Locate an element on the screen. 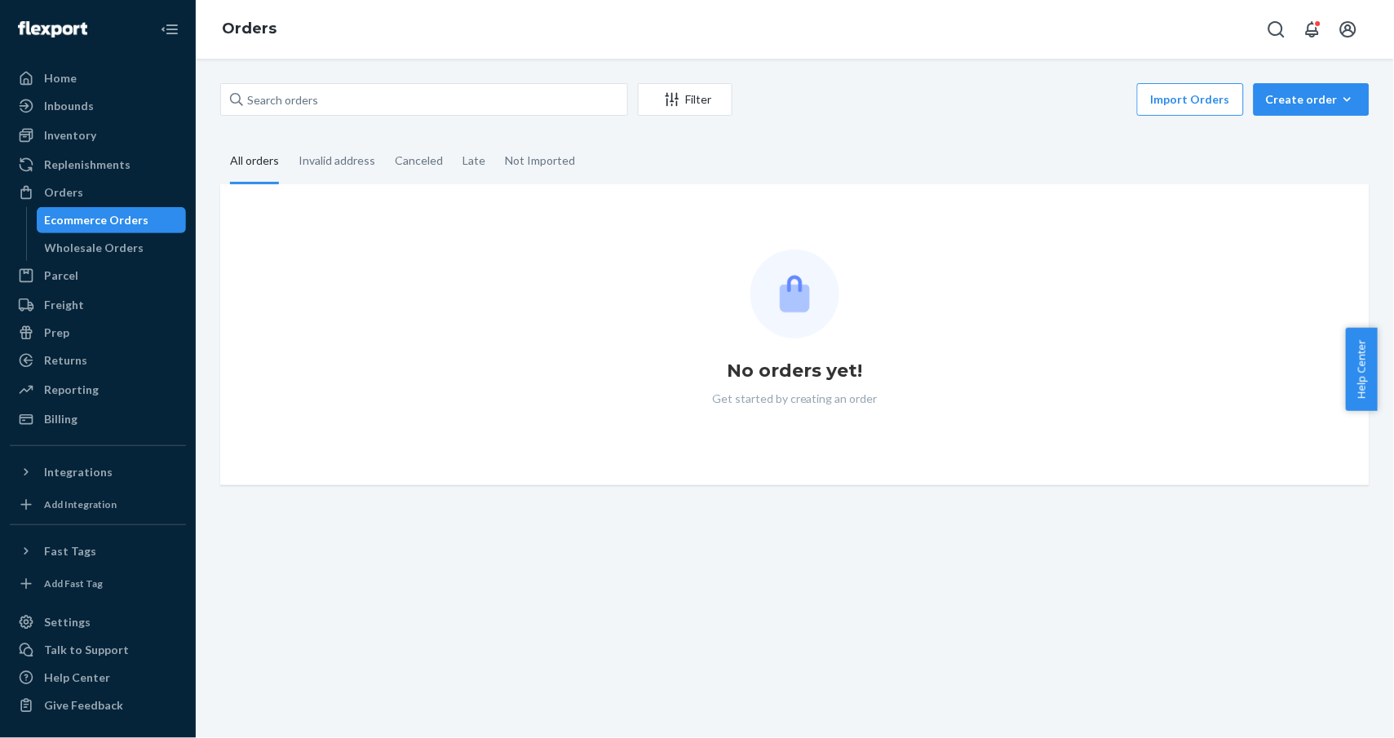  ol: breadcrumbs is located at coordinates (249, 29).